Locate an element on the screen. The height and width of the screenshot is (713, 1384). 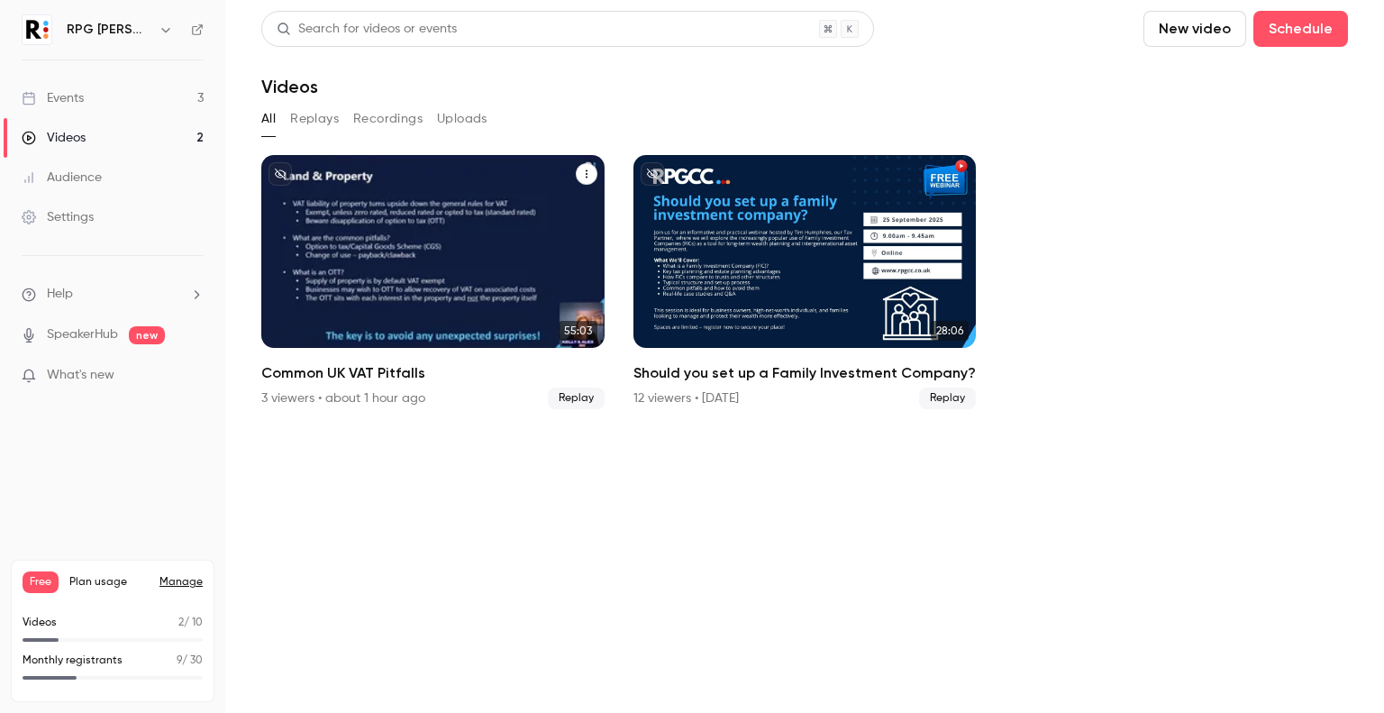
h2: Common UK VAT Pitfalls is located at coordinates (433, 373).